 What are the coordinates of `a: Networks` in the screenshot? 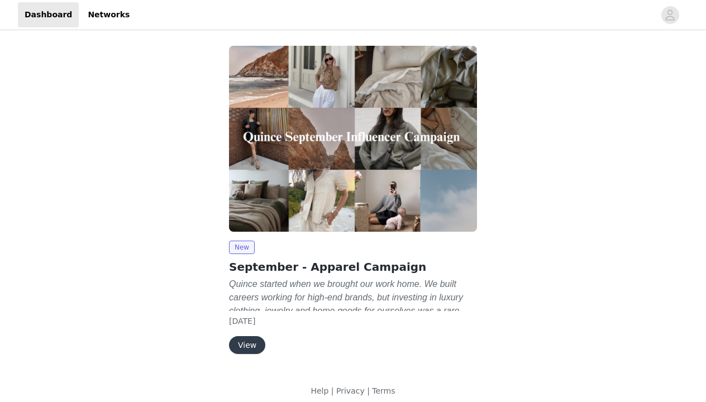 It's located at (108, 15).